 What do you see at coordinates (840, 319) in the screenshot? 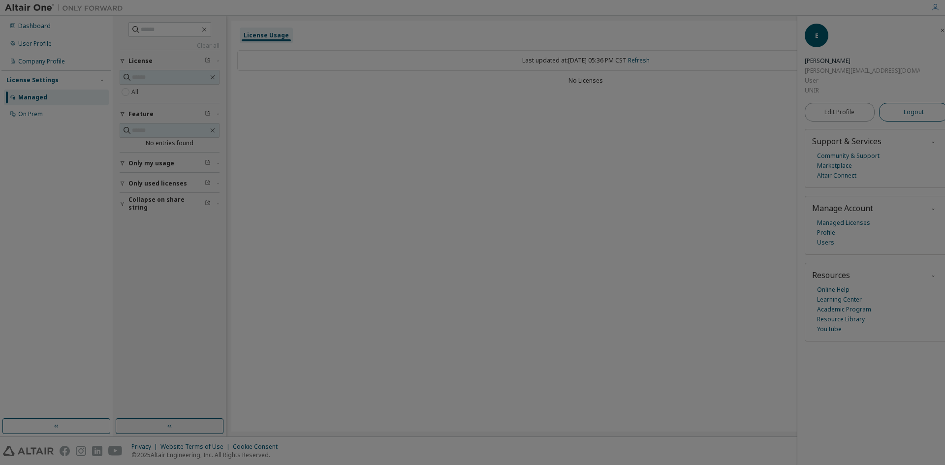
I see `a: Resource Library` at bounding box center [840, 319].